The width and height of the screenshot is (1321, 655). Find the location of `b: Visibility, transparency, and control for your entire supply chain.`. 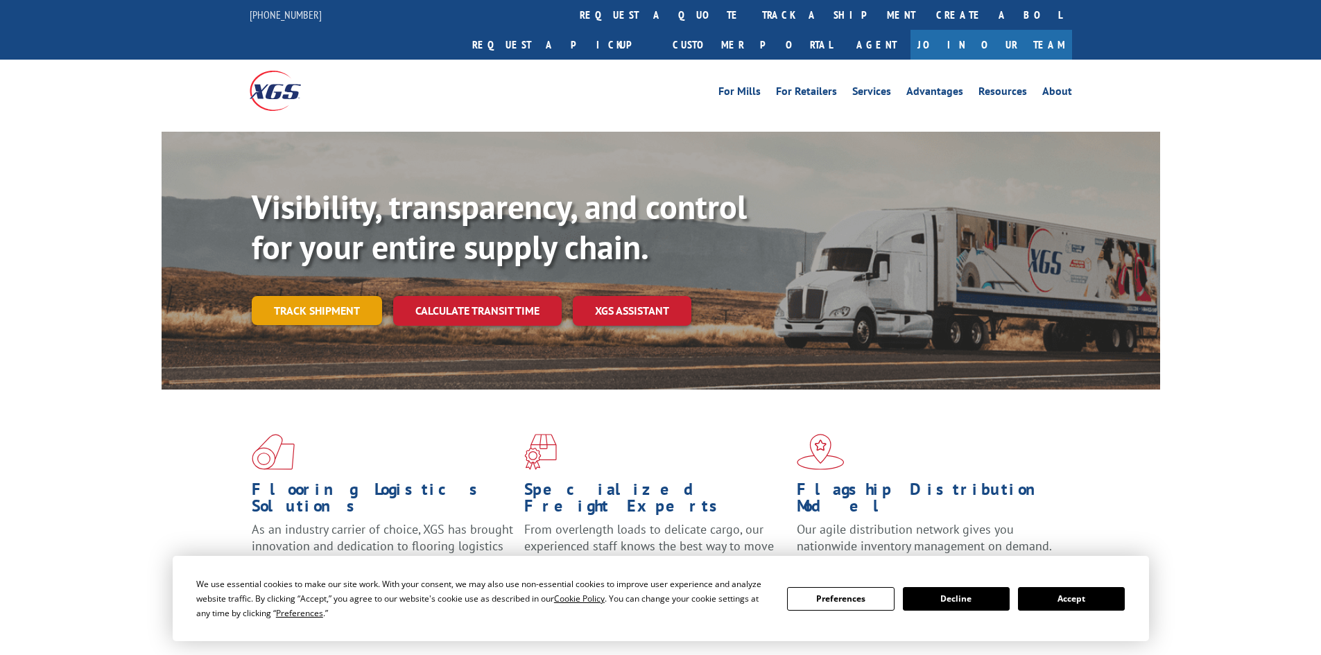

b: Visibility, transparency, and control for your entire supply chain. is located at coordinates (499, 227).